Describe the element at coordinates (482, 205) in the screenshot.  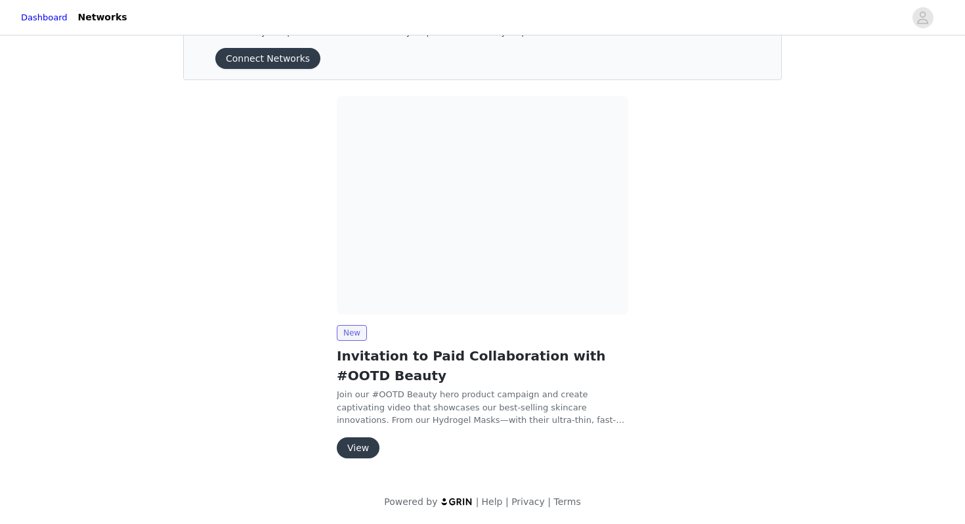
I see `img: OOTDBEAUTY` at that location.